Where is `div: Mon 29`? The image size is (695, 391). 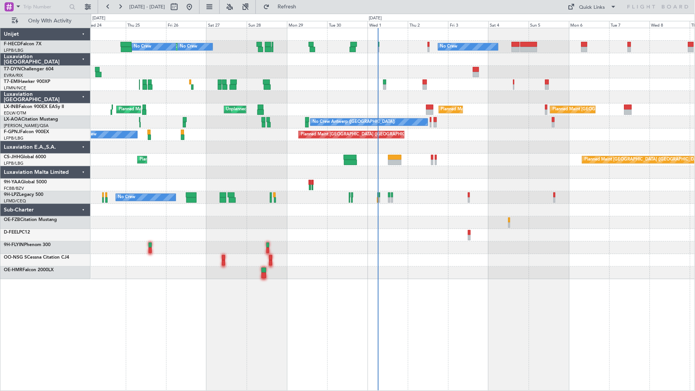 div: Mon 29 is located at coordinates (307, 24).